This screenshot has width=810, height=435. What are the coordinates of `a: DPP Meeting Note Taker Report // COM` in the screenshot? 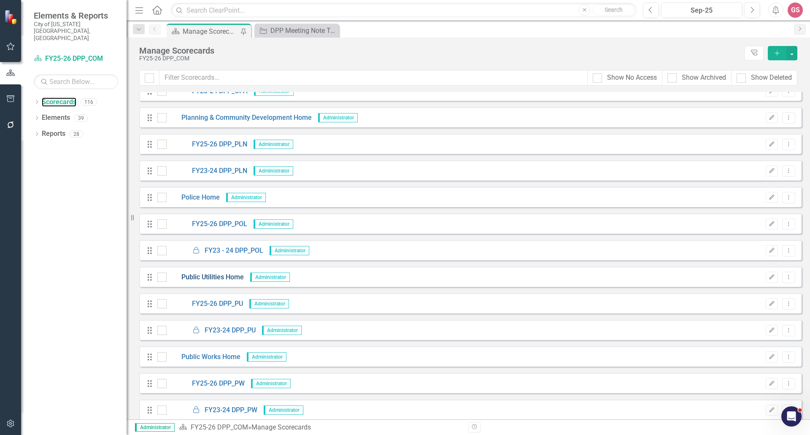 It's located at (297, 30).